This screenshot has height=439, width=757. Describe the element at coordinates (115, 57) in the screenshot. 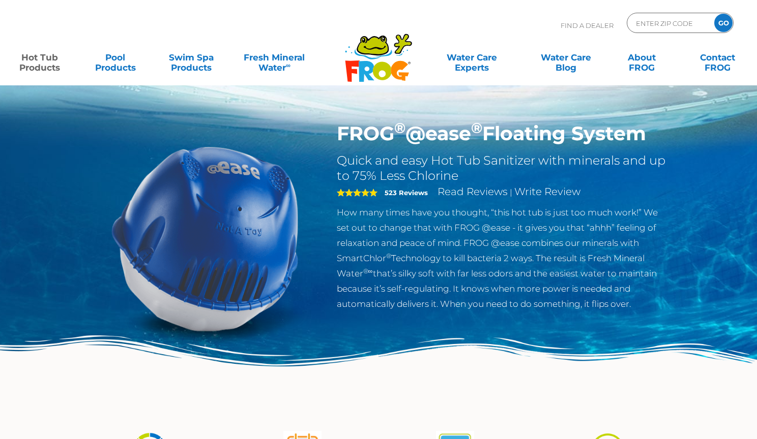

I see `a: PoolProducts` at that location.